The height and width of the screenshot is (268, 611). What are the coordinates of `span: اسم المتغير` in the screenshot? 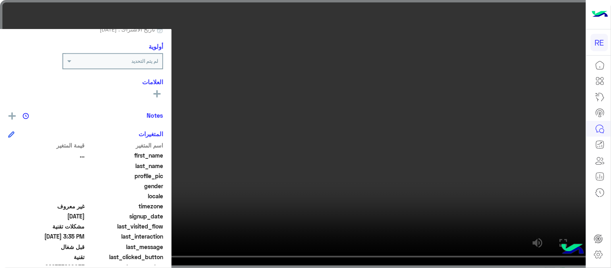 It's located at (125, 145).